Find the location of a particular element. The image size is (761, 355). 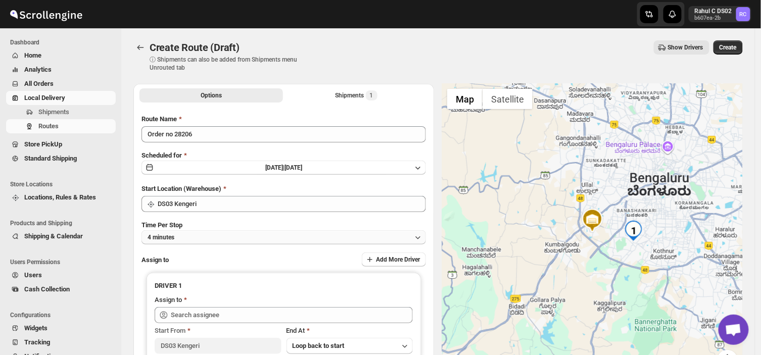

button: Shipments is located at coordinates (61, 112).